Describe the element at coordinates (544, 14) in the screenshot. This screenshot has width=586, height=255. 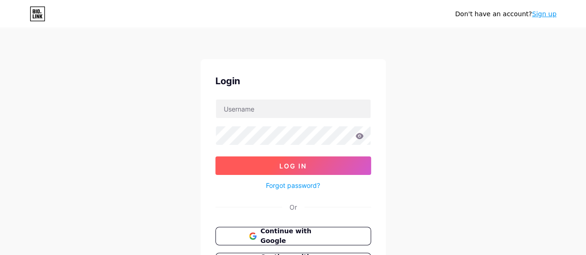
I see `a: Sign up` at that location.